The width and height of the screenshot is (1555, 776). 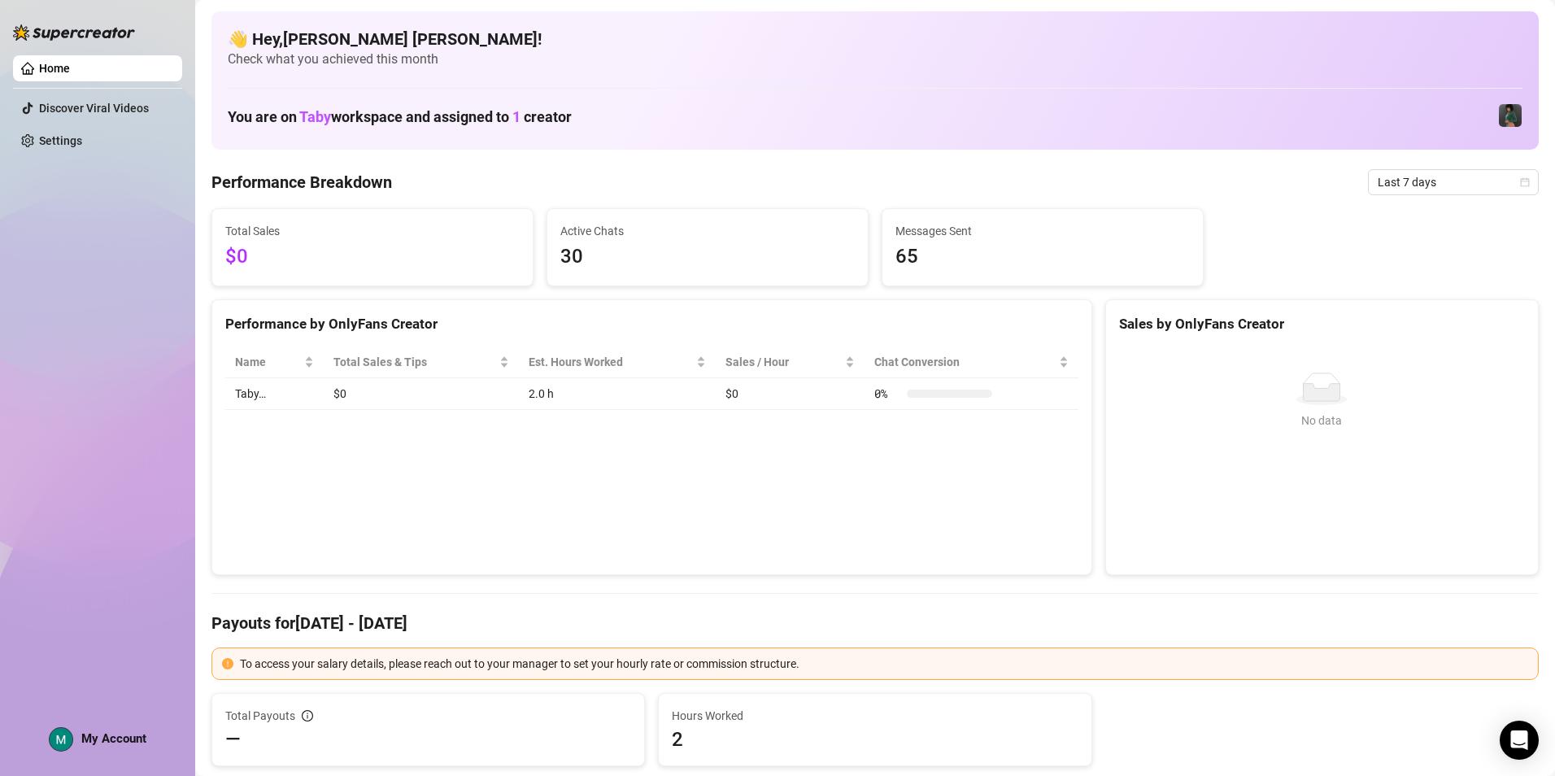 What do you see at coordinates (1520, 740) in the screenshot?
I see `div: Open Intercom Messenger` at bounding box center [1520, 740].